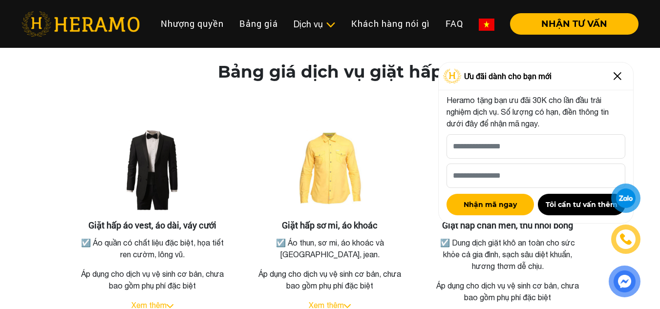 Image resolution: width=660 pixels, height=309 pixels. What do you see at coordinates (259, 23) in the screenshot?
I see `a: Bảng giá` at bounding box center [259, 23].